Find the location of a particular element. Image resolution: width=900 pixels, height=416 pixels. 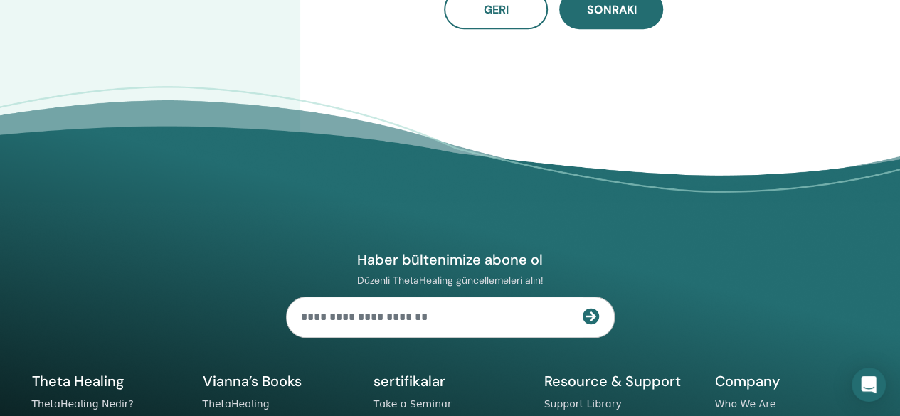

p: Düzenli ThetaHealing güncellemeleri alın! is located at coordinates (451, 280).